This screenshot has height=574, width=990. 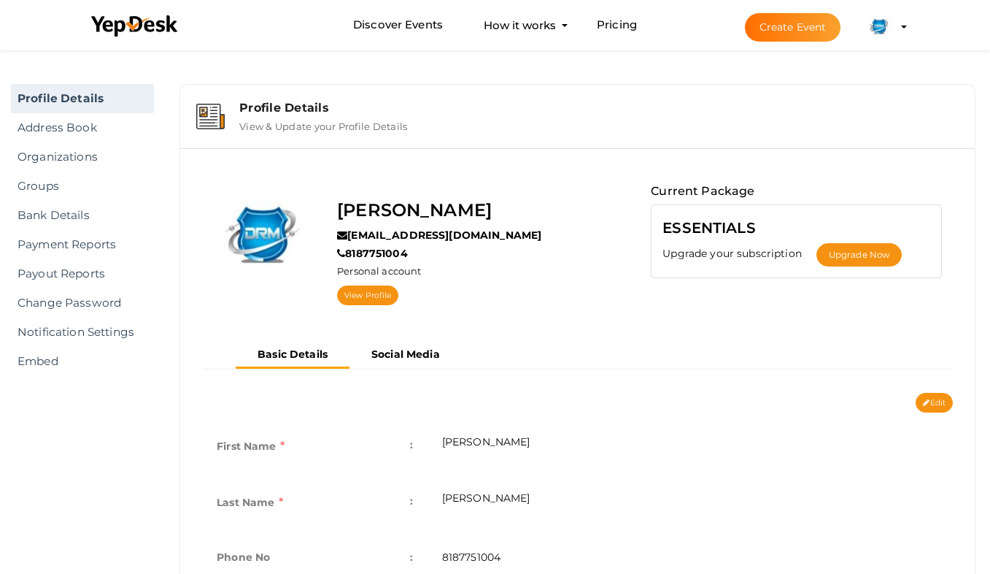 I want to click on label: Personal account, so click(x=379, y=271).